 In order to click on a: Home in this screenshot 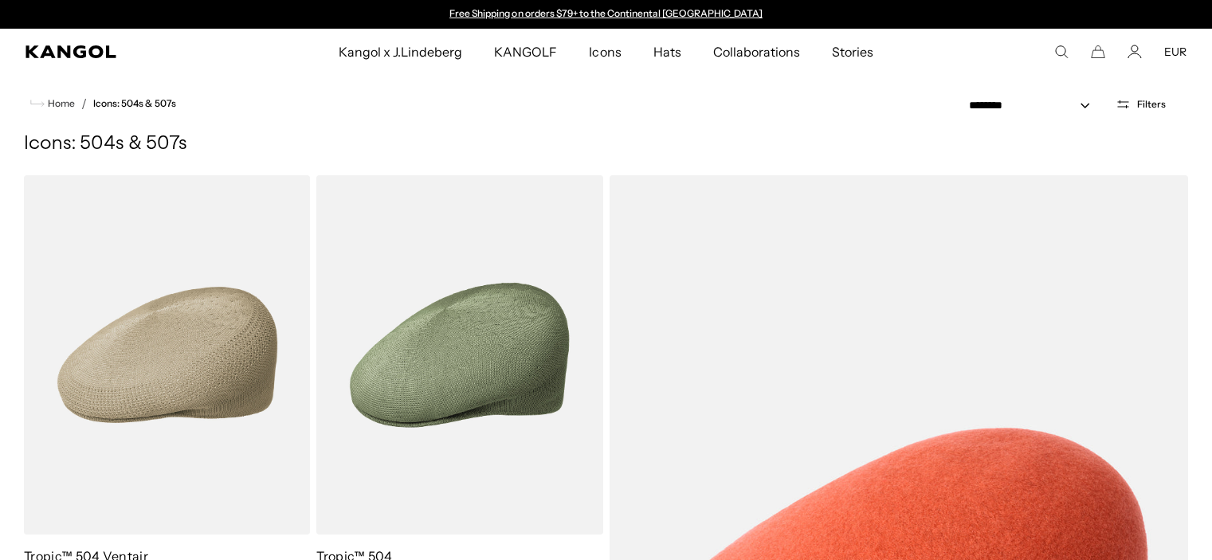, I will do `click(53, 104)`.